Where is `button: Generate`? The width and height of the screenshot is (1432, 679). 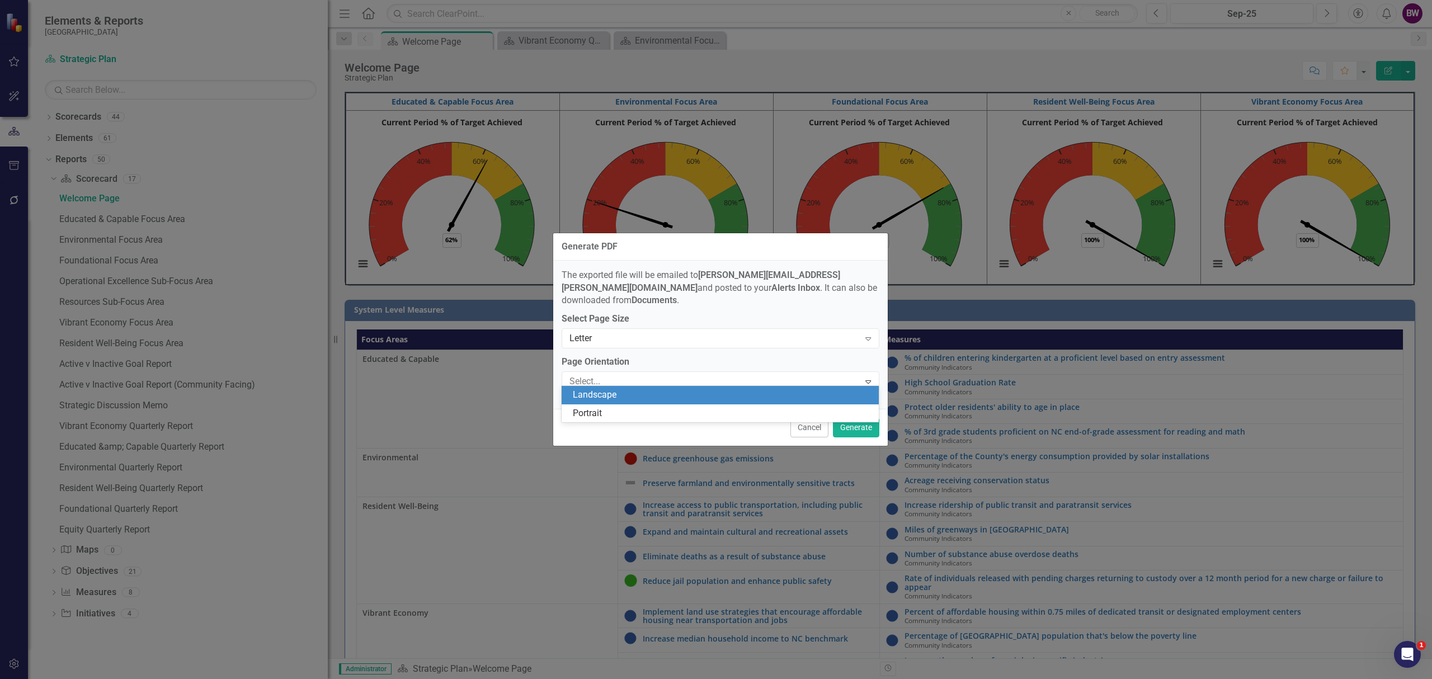
button: Generate is located at coordinates (856, 427).